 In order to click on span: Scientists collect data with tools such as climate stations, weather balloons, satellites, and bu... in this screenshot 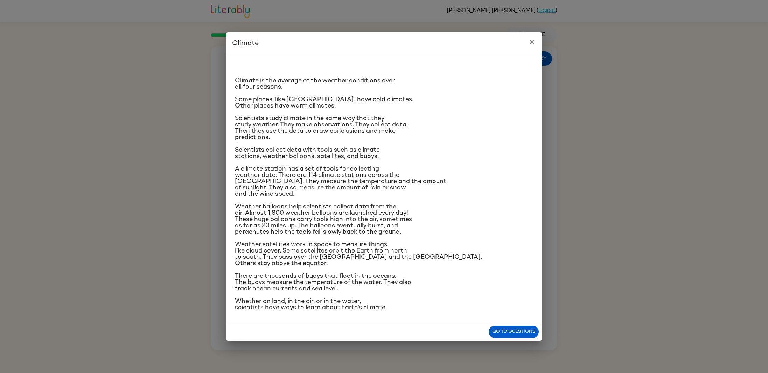, I will do `click(307, 153)`.